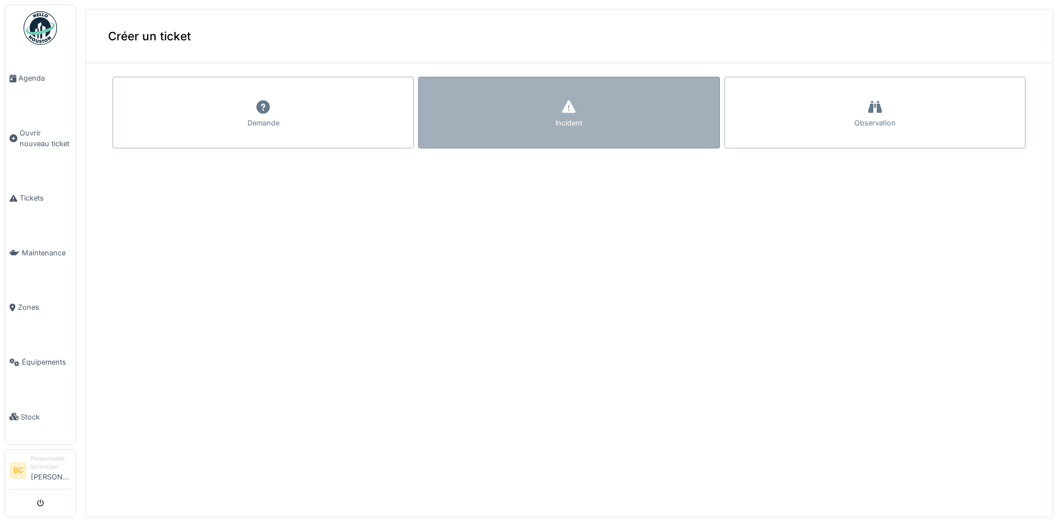  I want to click on a: Zones, so click(40, 307).